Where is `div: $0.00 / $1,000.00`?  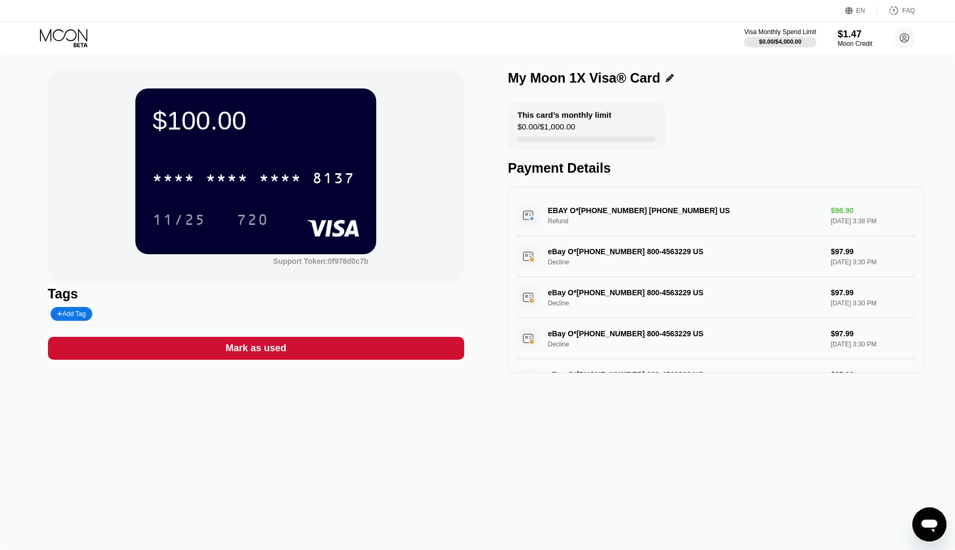 div: $0.00 / $1,000.00 is located at coordinates (546, 129).